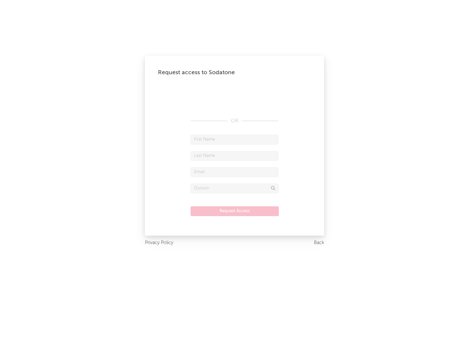 The width and height of the screenshot is (469, 358). What do you see at coordinates (319, 243) in the screenshot?
I see `a: Back` at bounding box center [319, 243].